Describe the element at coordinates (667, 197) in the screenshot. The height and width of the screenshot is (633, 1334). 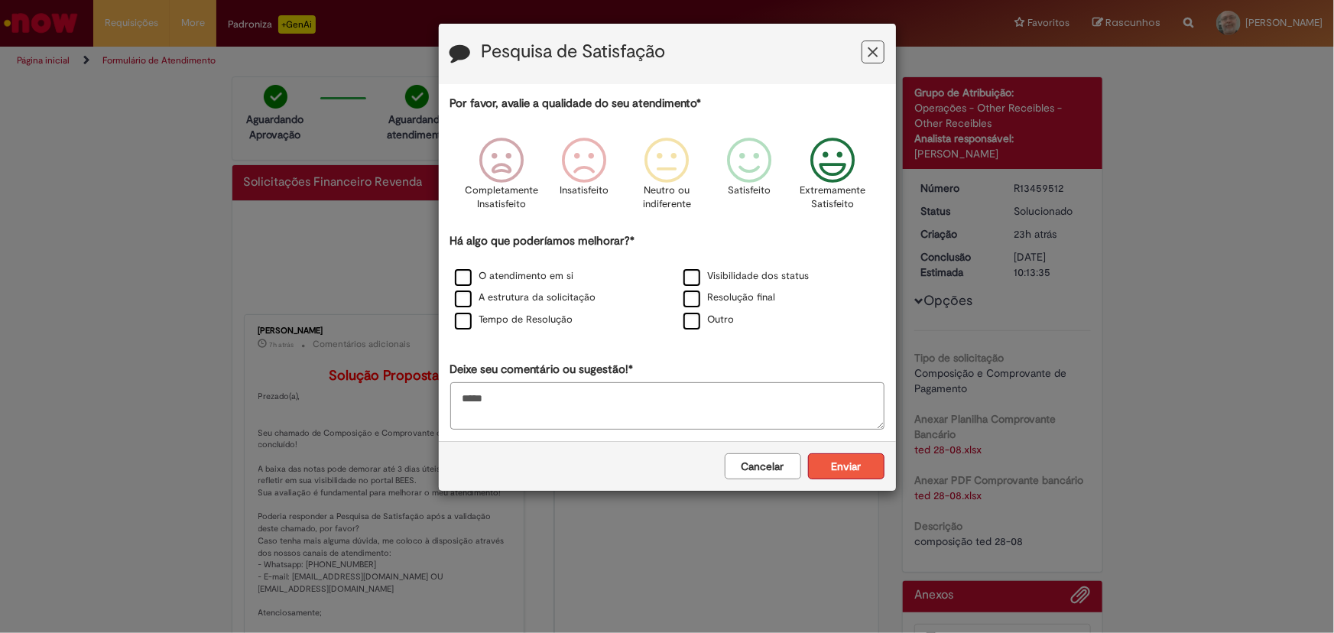
I see `p: Neutro ou indiferente` at that location.